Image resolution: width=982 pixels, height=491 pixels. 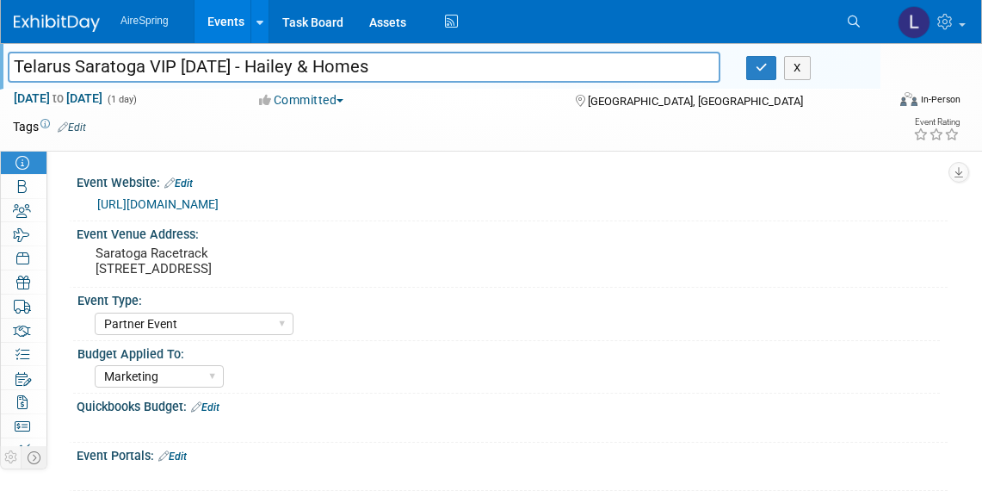 I want to click on span: to, so click(x=58, y=98).